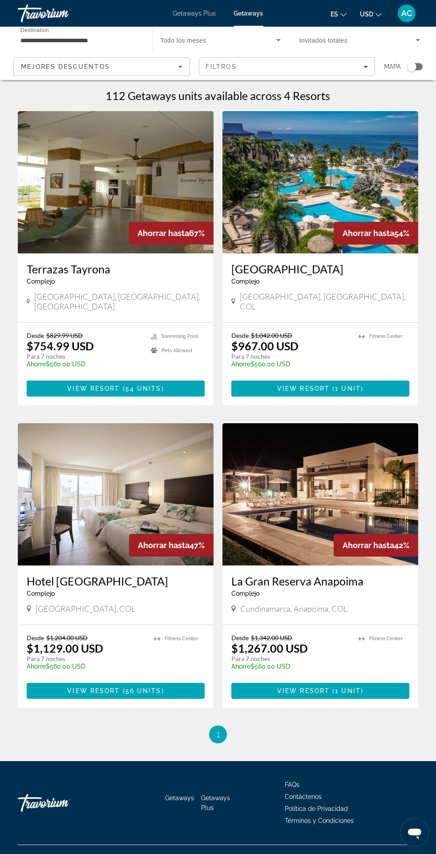 This screenshot has width=436, height=854. I want to click on div: 42%, so click(376, 545).